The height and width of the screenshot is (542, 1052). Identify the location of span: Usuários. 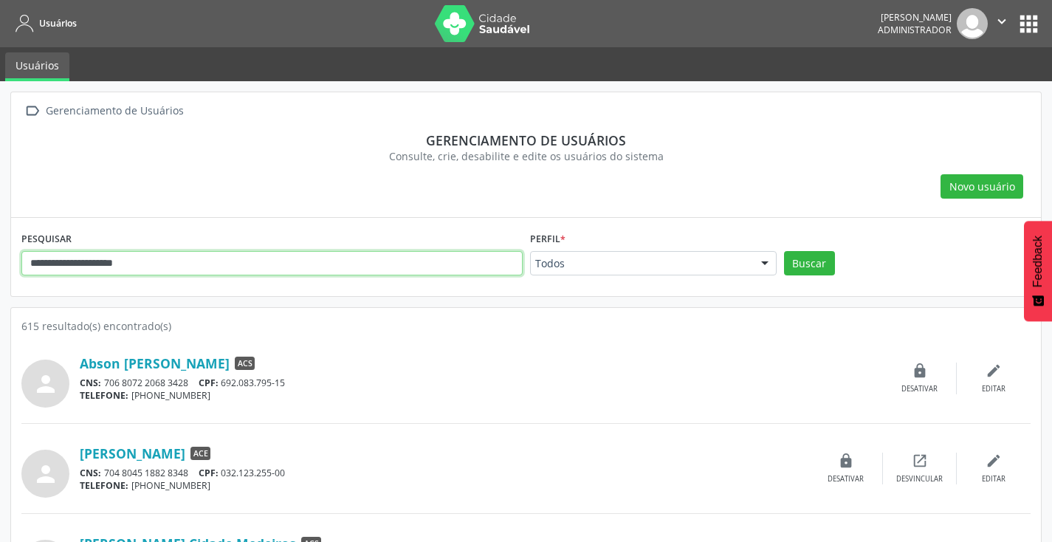
(58, 23).